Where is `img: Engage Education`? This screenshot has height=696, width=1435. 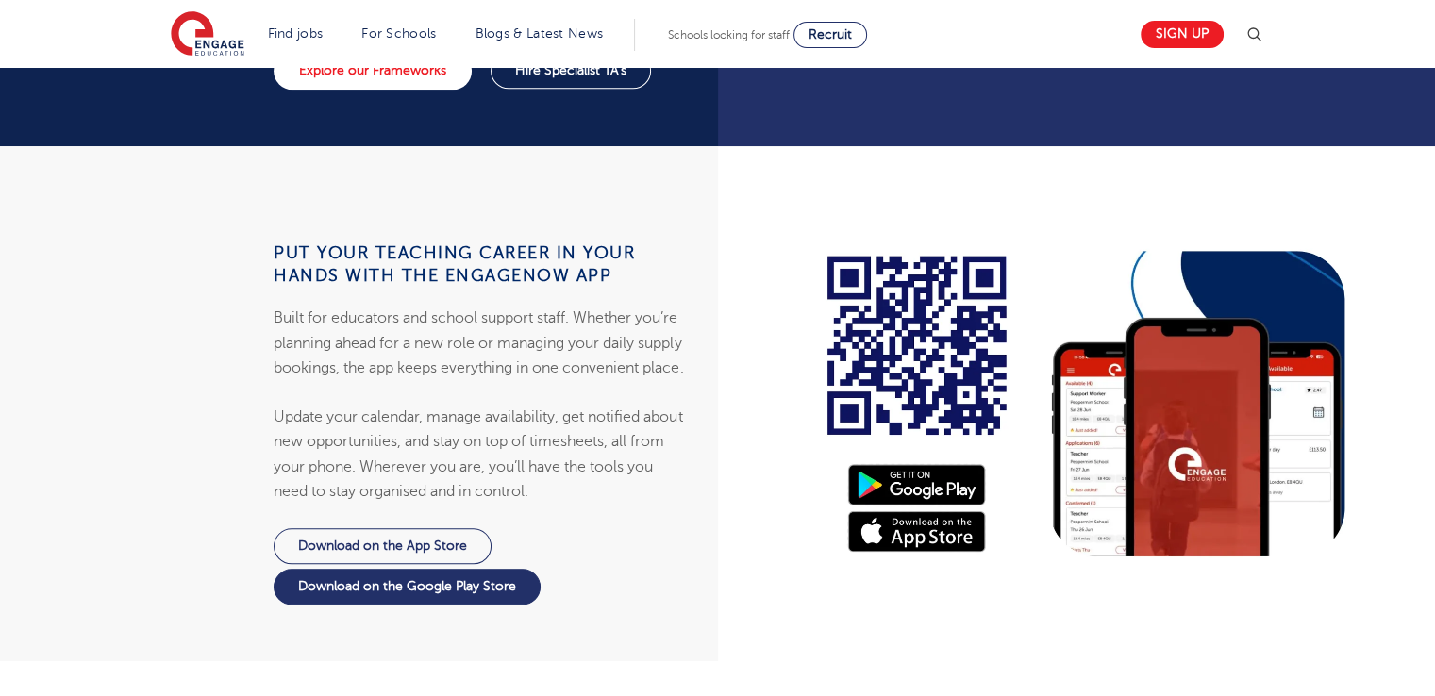 img: Engage Education is located at coordinates (208, 35).